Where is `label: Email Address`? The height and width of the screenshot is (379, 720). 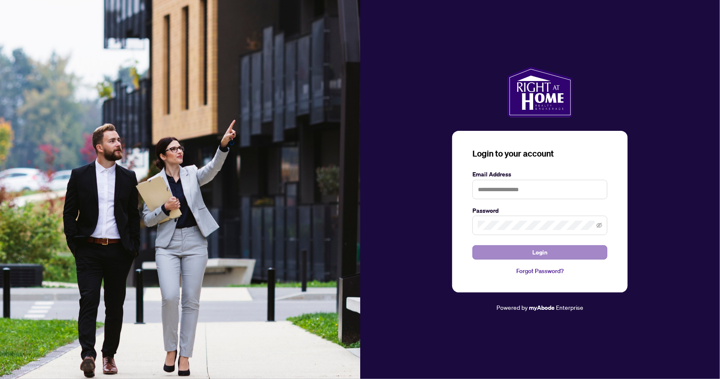
label: Email Address is located at coordinates (540, 174).